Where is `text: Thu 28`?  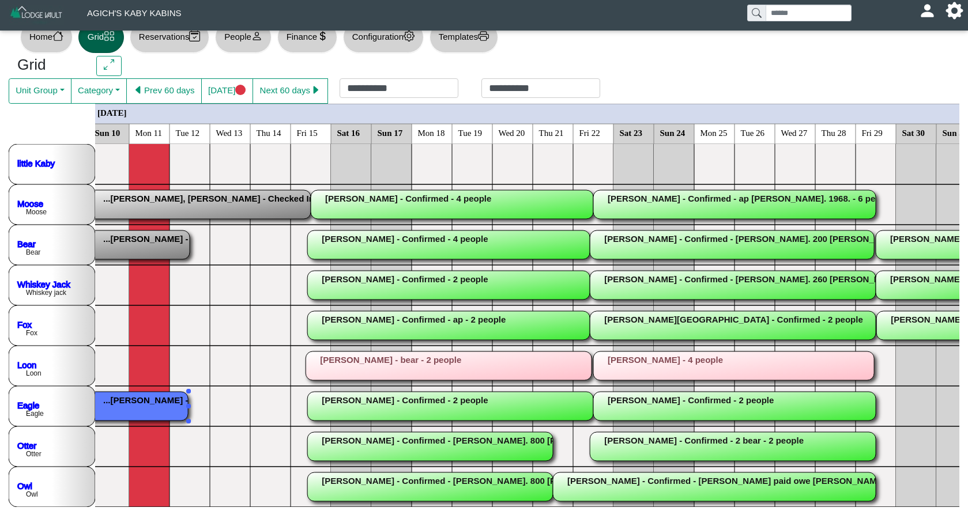
text: Thu 28 is located at coordinates (834, 133).